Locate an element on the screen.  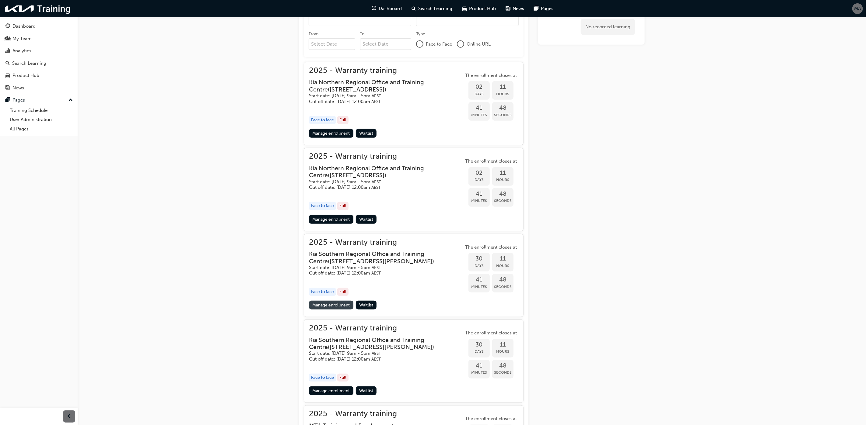
div: Dashboard is located at coordinates (24, 26).